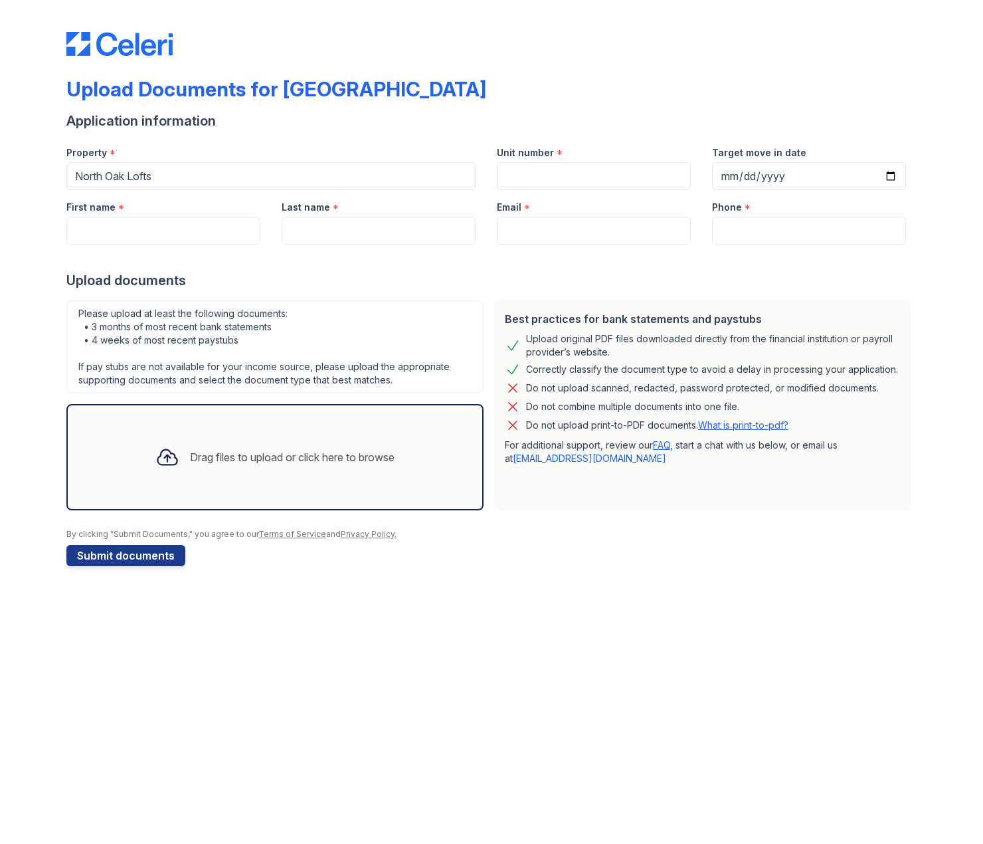 This screenshot has width=983, height=844. What do you see at coordinates (526, 153) in the screenshot?
I see `label: Unit number` at bounding box center [526, 153].